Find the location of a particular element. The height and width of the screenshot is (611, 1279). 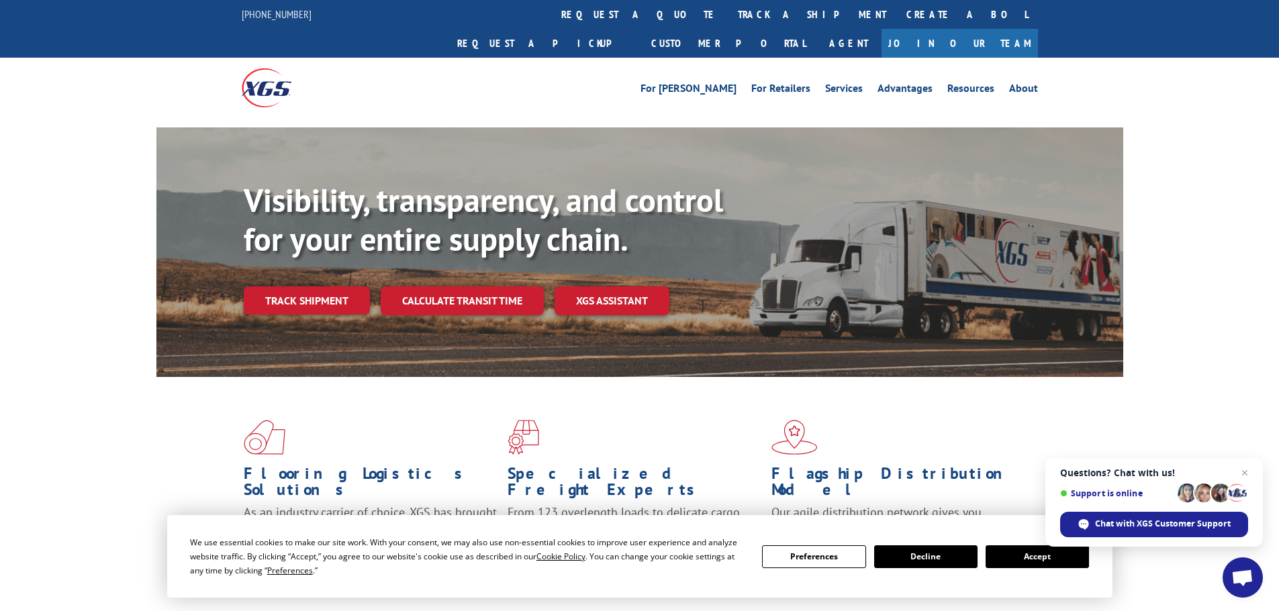

button: Decline is located at coordinates (926, 557).